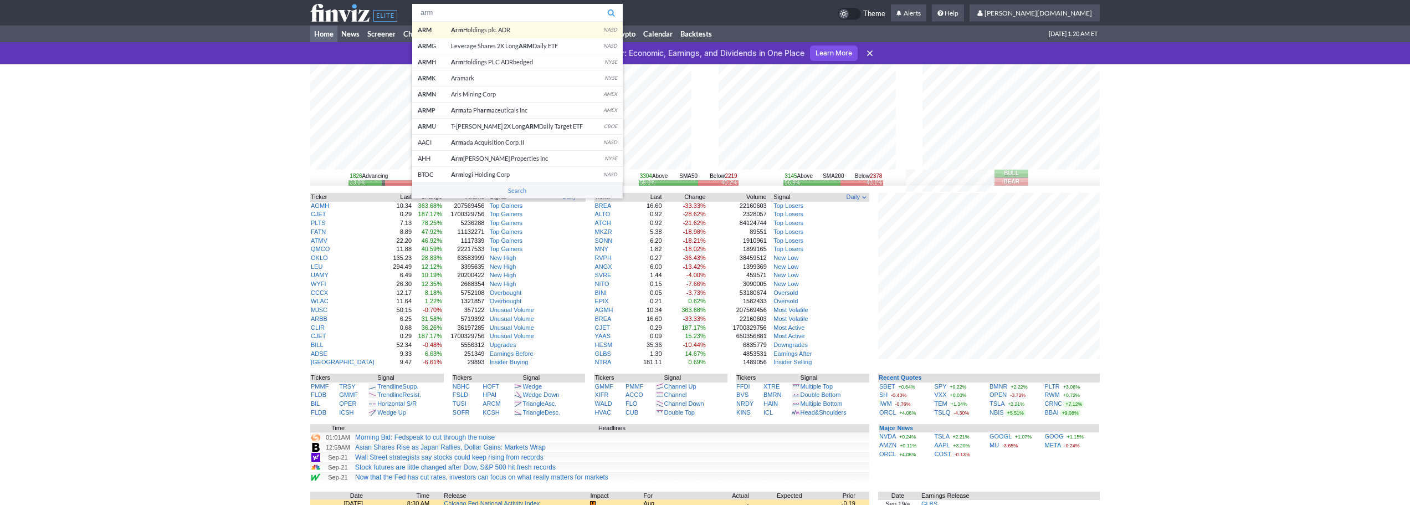  What do you see at coordinates (346, 412) in the screenshot?
I see `a: ICSH` at bounding box center [346, 412].